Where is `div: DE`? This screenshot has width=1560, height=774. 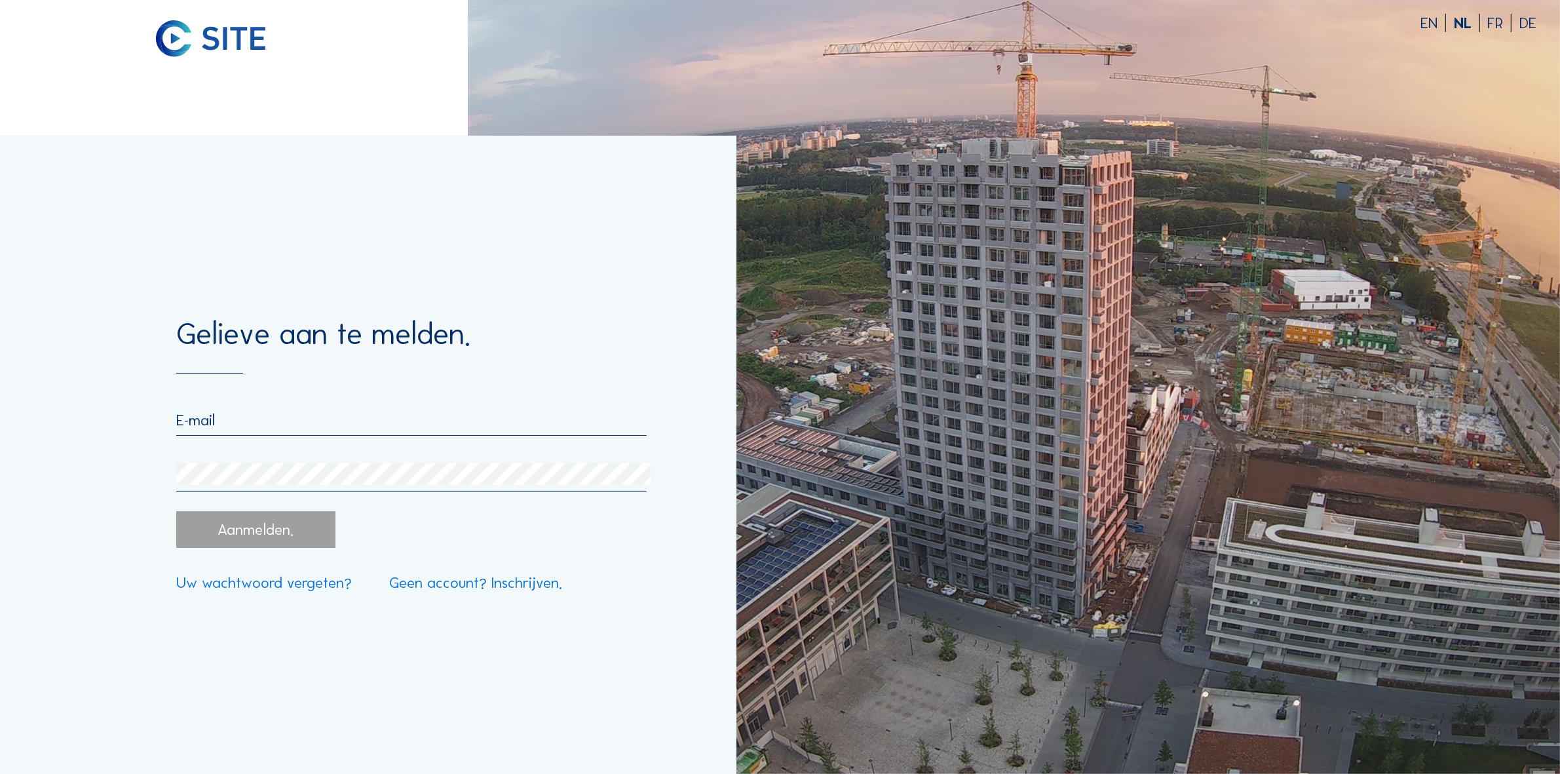
div: DE is located at coordinates (1527, 23).